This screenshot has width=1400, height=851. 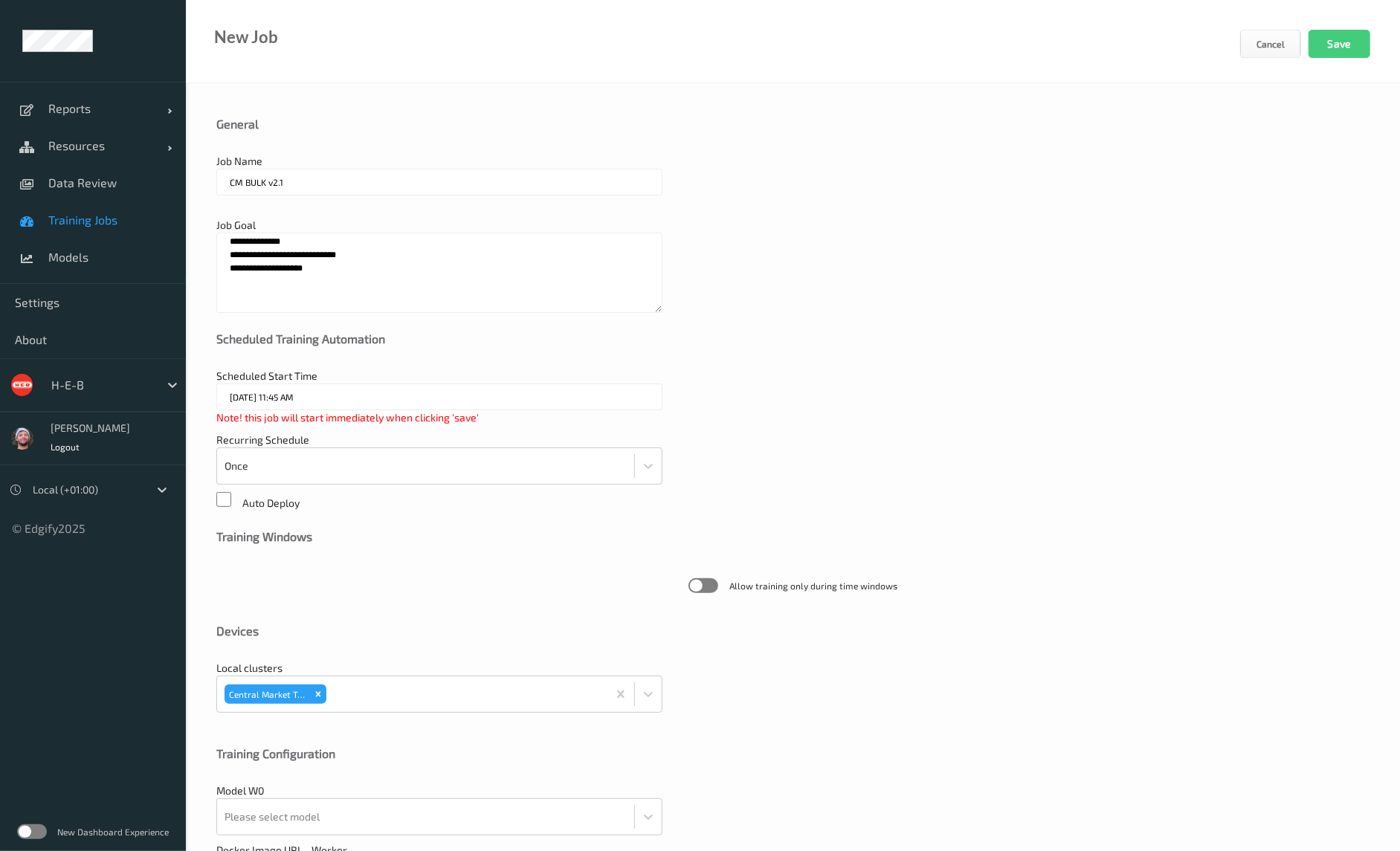 What do you see at coordinates (318, 695) in the screenshot?
I see `div: Remove Central Market Trial` at bounding box center [318, 695].